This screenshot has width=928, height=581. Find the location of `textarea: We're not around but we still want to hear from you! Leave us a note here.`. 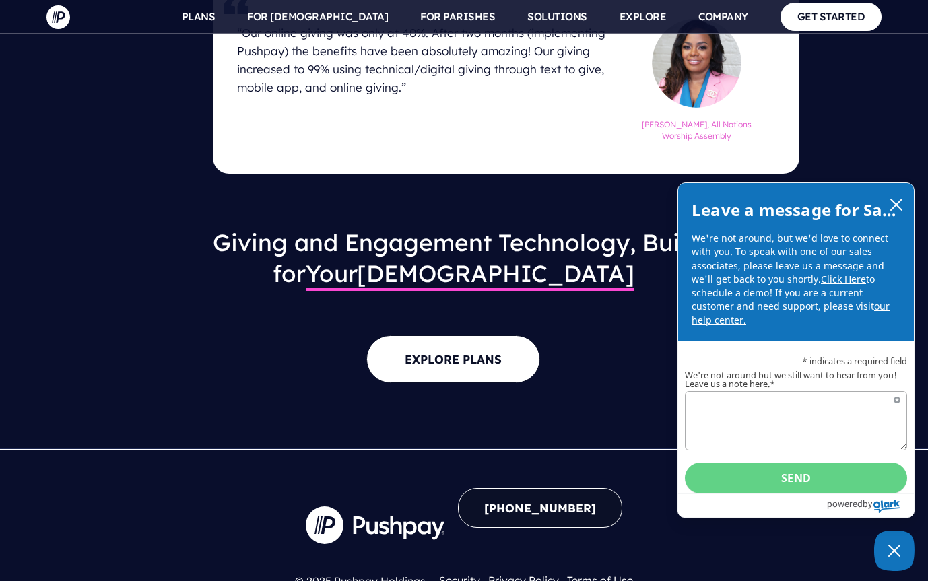

textarea: We're not around but we still want to hear from you! Leave us a note here. is located at coordinates (796, 421).